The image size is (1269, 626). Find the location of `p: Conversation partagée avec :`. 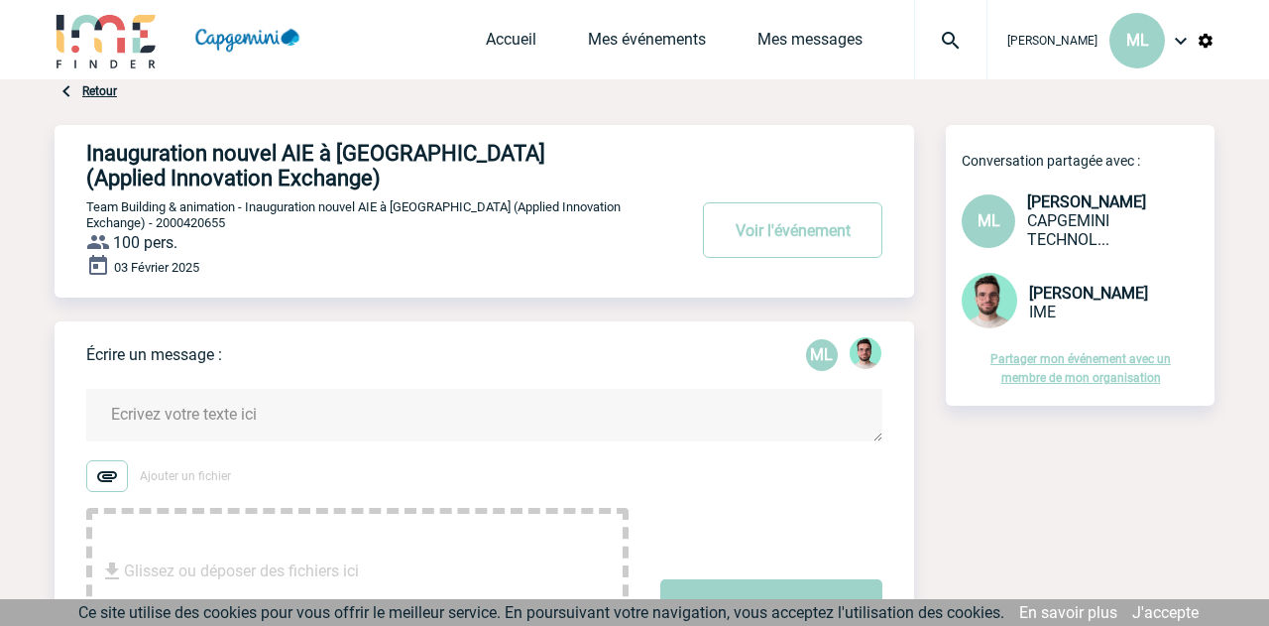

p: Conversation partagée avec : is located at coordinates (1088, 161).